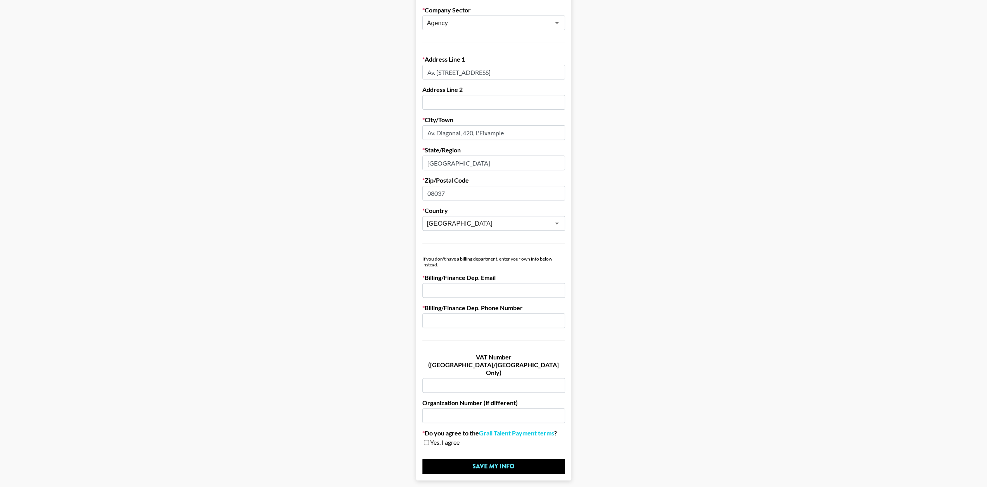  What do you see at coordinates (494, 467) in the screenshot?
I see `input: Save My Info` at bounding box center [494, 467].